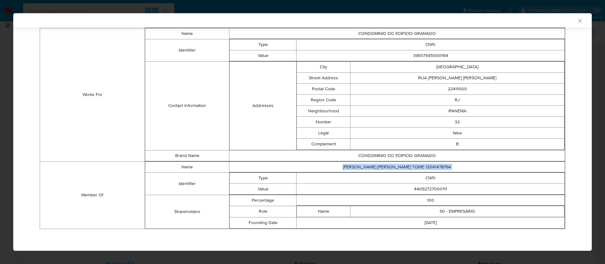 The height and width of the screenshot is (264, 605). Describe the element at coordinates (431, 55) in the screenshot. I see `td: 39937545000164` at that location.